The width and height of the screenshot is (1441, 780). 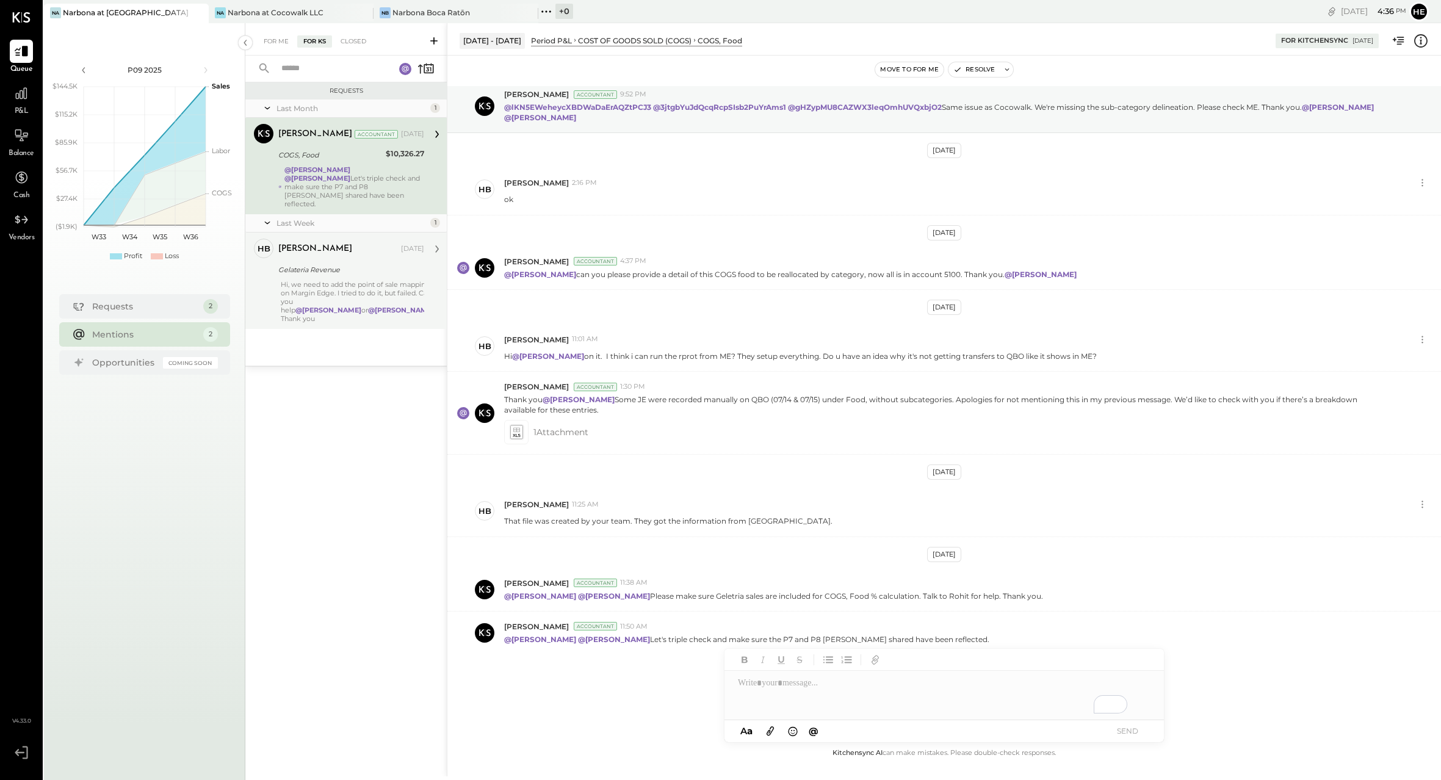 What do you see at coordinates (352, 108) in the screenshot?
I see `div: Last Month` at bounding box center [352, 108].